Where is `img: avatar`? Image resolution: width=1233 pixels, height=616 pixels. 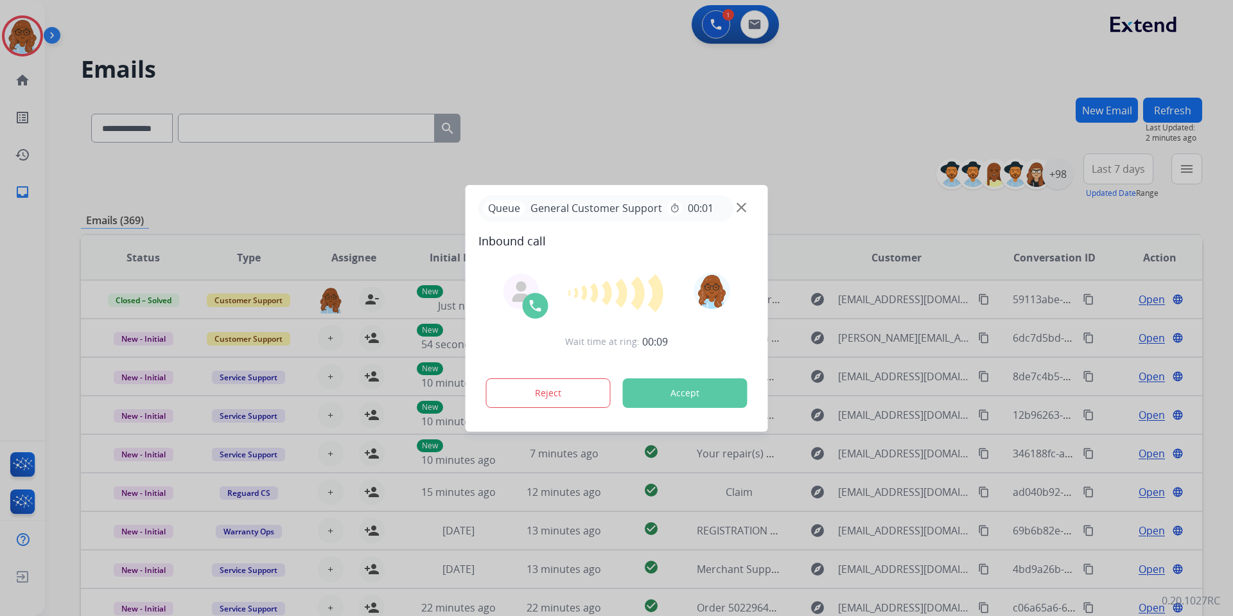 img: avatar is located at coordinates (712, 291).